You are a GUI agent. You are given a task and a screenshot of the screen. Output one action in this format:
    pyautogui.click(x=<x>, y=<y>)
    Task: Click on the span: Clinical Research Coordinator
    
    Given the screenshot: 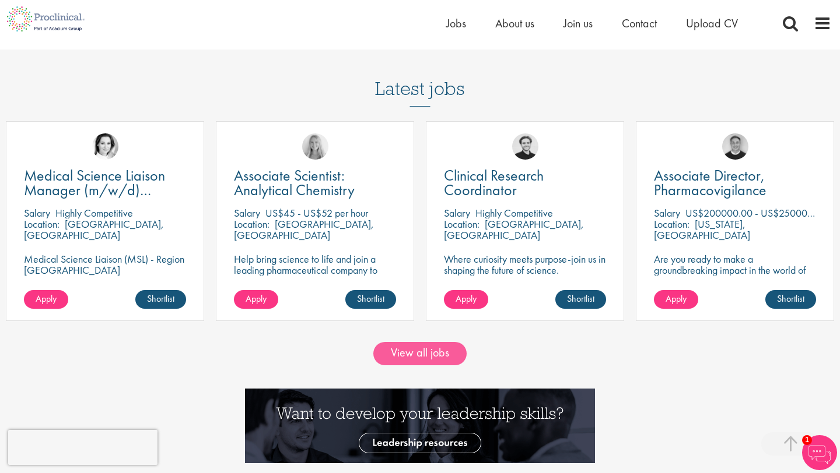 What is the action you would take?
    pyautogui.click(x=493, y=182)
    